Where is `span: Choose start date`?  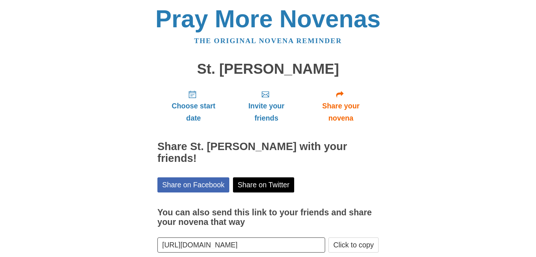
span: Choose start date is located at coordinates (193, 112).